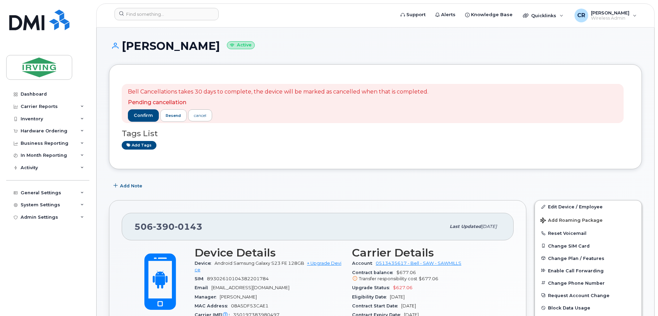  I want to click on span: 0143, so click(188, 227).